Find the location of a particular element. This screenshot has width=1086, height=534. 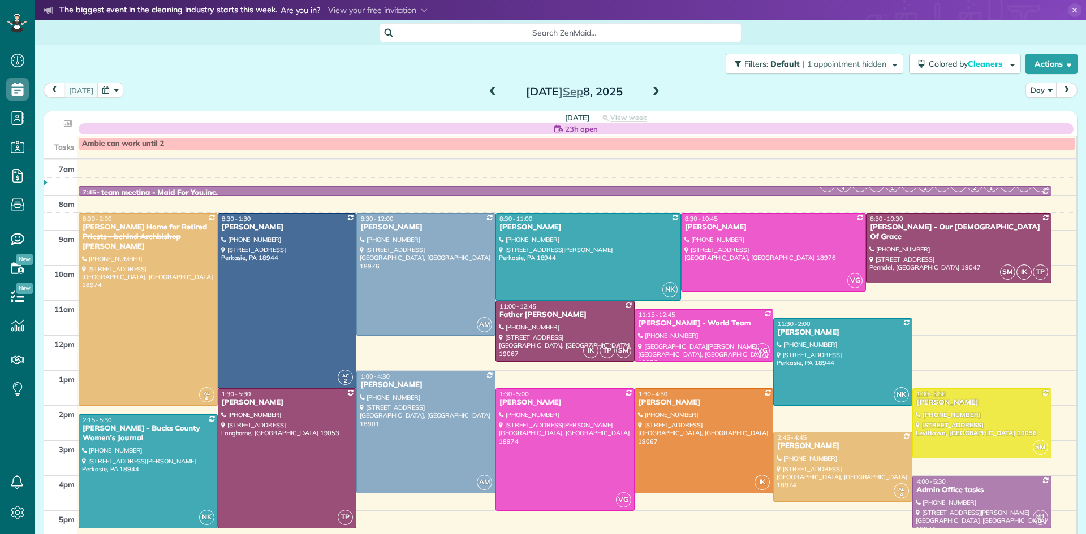

div: team meeting - Maid For You,inc. is located at coordinates (159, 193).